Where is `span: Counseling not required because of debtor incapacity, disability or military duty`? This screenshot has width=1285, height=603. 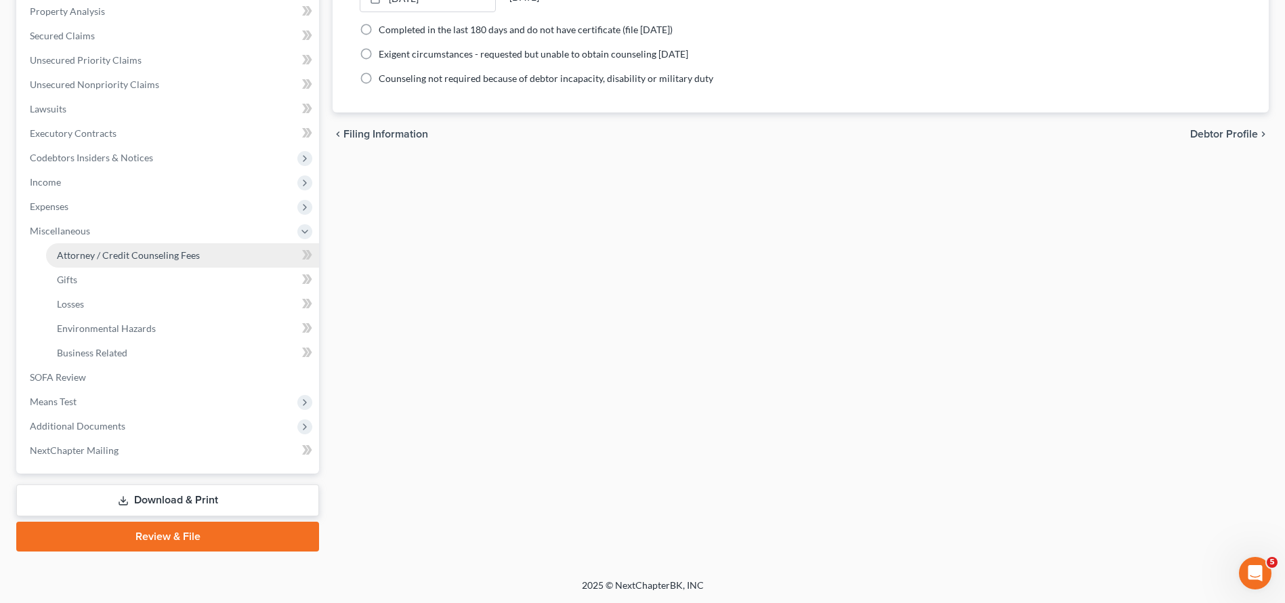
span: Counseling not required because of debtor incapacity, disability or military duty is located at coordinates (546, 78).